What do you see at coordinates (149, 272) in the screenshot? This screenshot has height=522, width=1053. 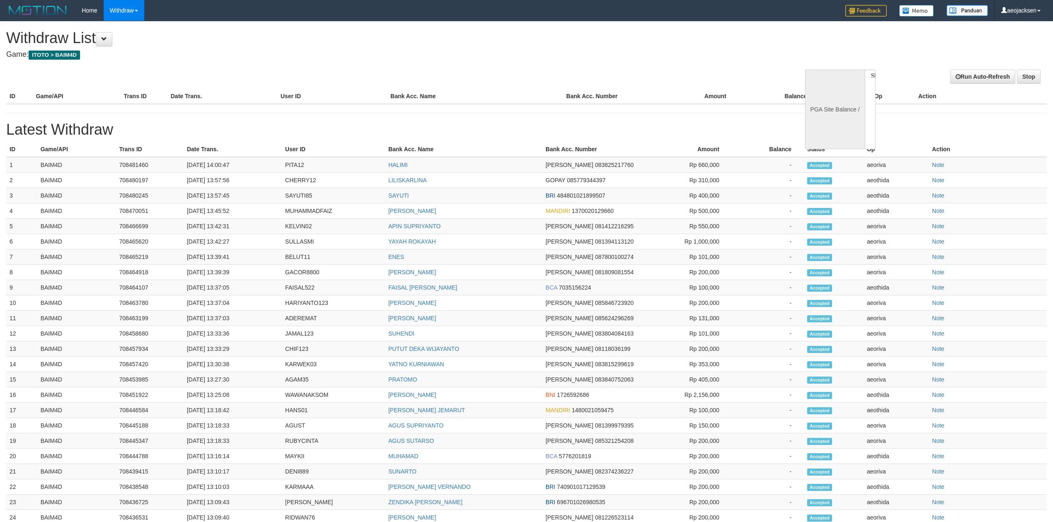 I see `td: 708464918` at bounding box center [149, 272].